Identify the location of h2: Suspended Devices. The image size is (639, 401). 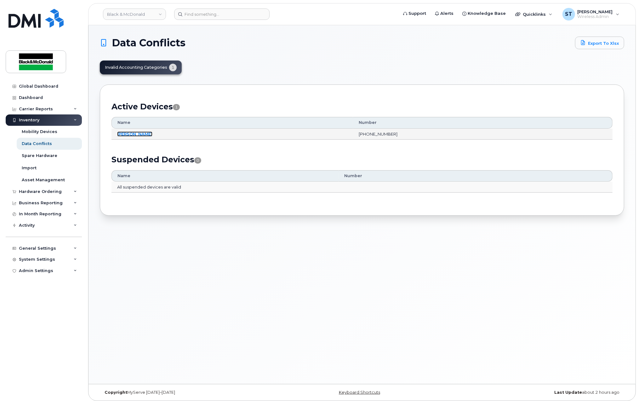
(362, 159).